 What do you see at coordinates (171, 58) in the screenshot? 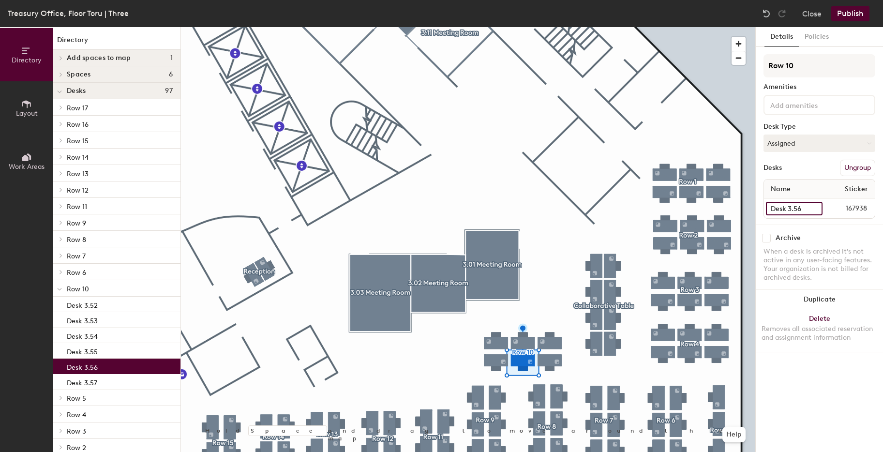
I see `span: 1` at bounding box center [171, 58].